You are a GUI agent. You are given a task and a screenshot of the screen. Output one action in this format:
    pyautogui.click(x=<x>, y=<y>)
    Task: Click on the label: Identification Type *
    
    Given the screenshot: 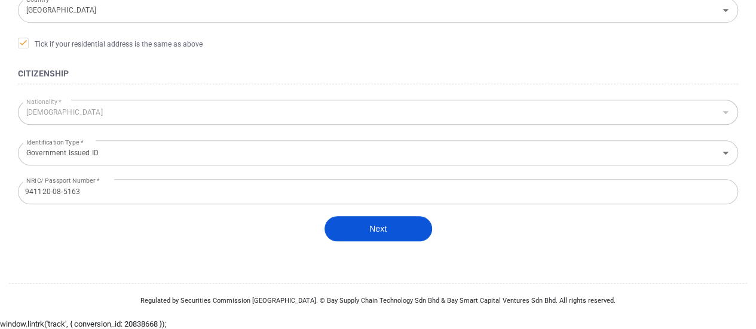 What is the action you would take?
    pyautogui.click(x=54, y=142)
    